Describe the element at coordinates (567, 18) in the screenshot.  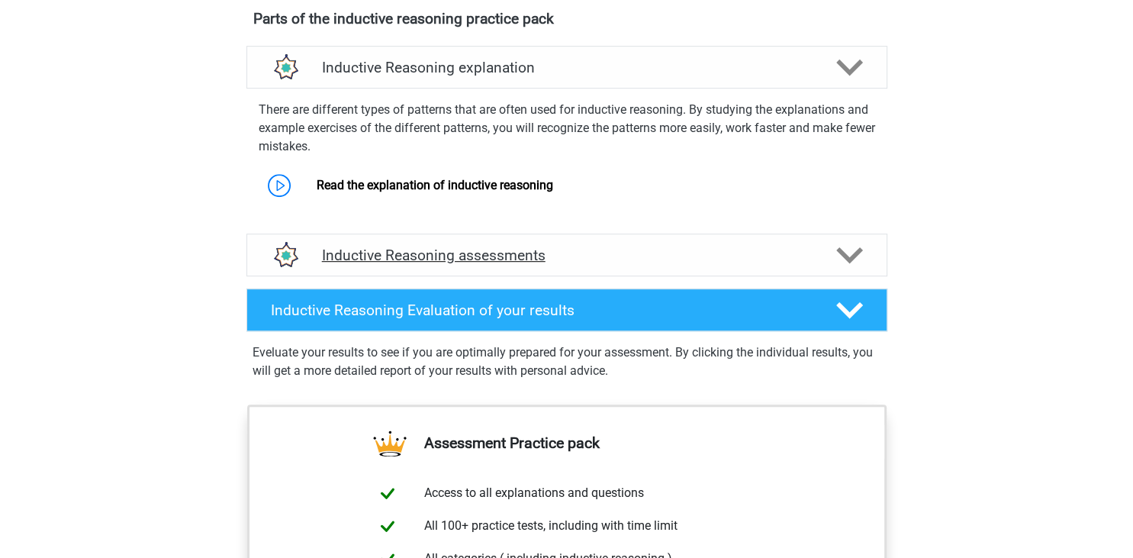
I see `h4: Parts of the inductive reasoning practice pack` at that location.